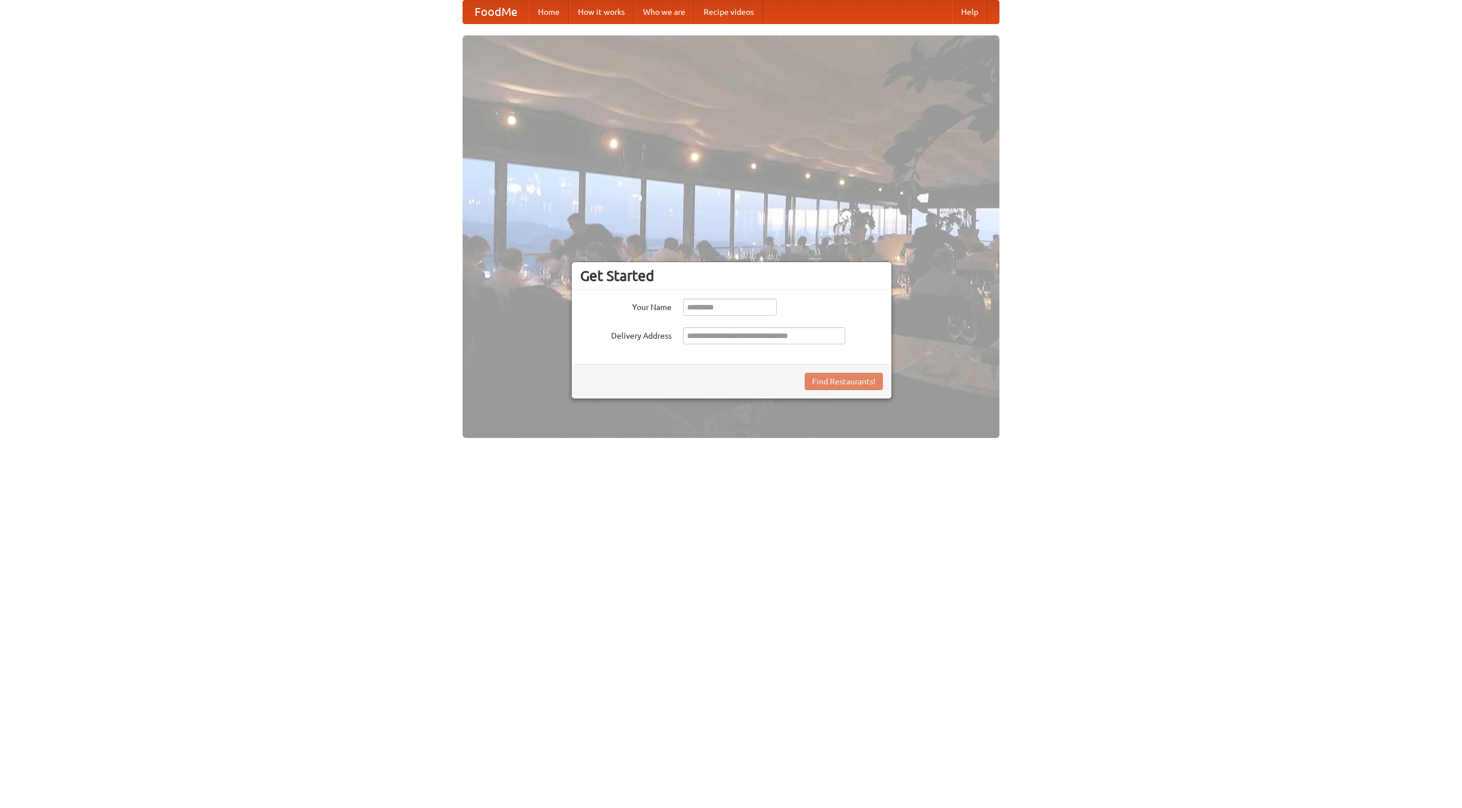  Describe the element at coordinates (732, 276) in the screenshot. I see `h3: Get Started` at that location.